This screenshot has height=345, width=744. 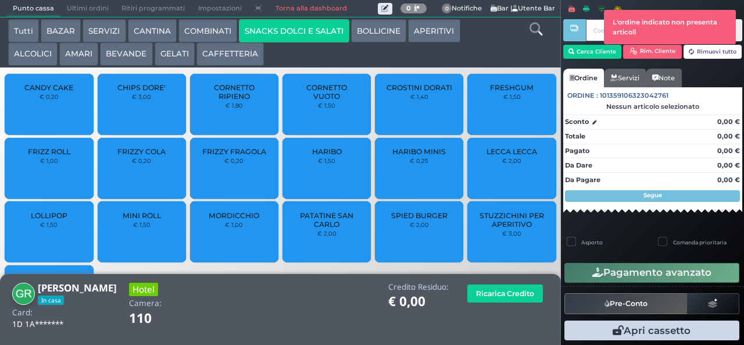 What do you see at coordinates (419, 151) in the screenshot?
I see `span: HARIBO MINIS` at bounding box center [419, 151].